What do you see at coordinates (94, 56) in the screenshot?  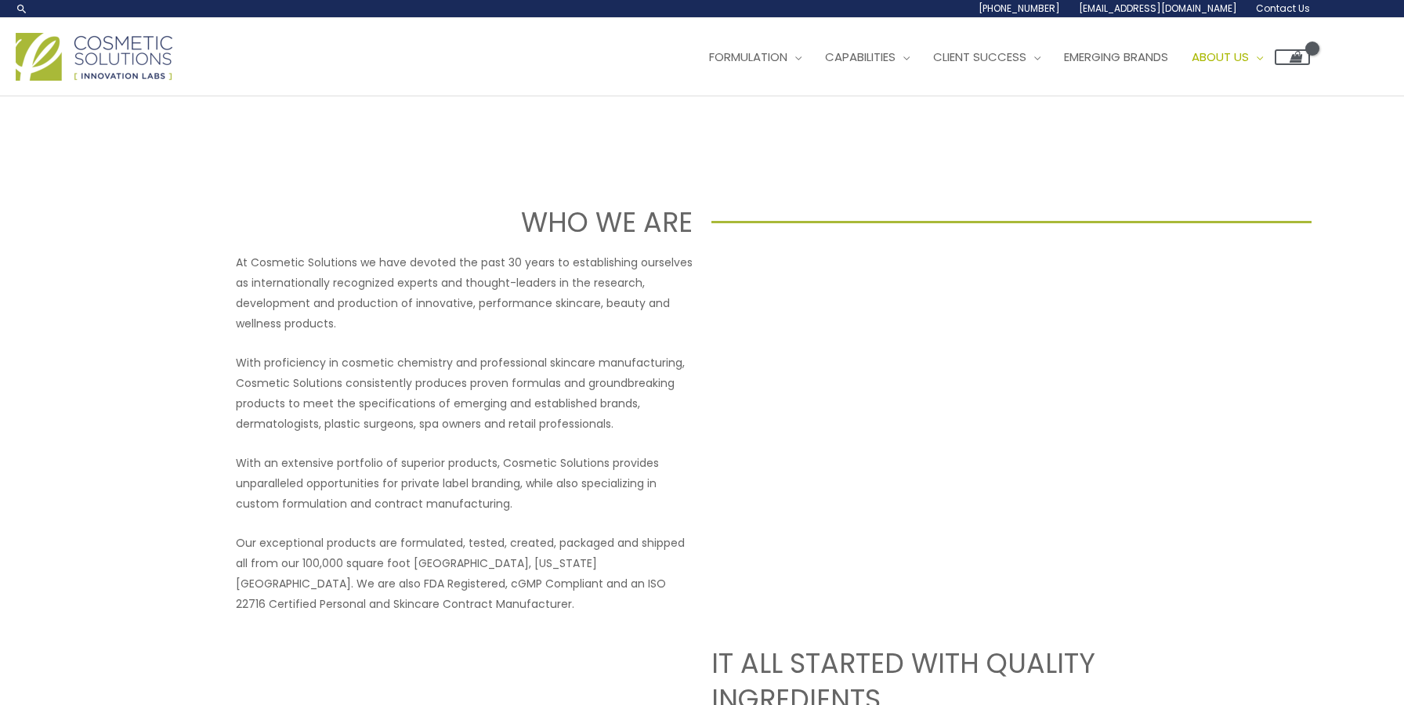 I see `img: Cosmetic Solutions Logo` at bounding box center [94, 56].